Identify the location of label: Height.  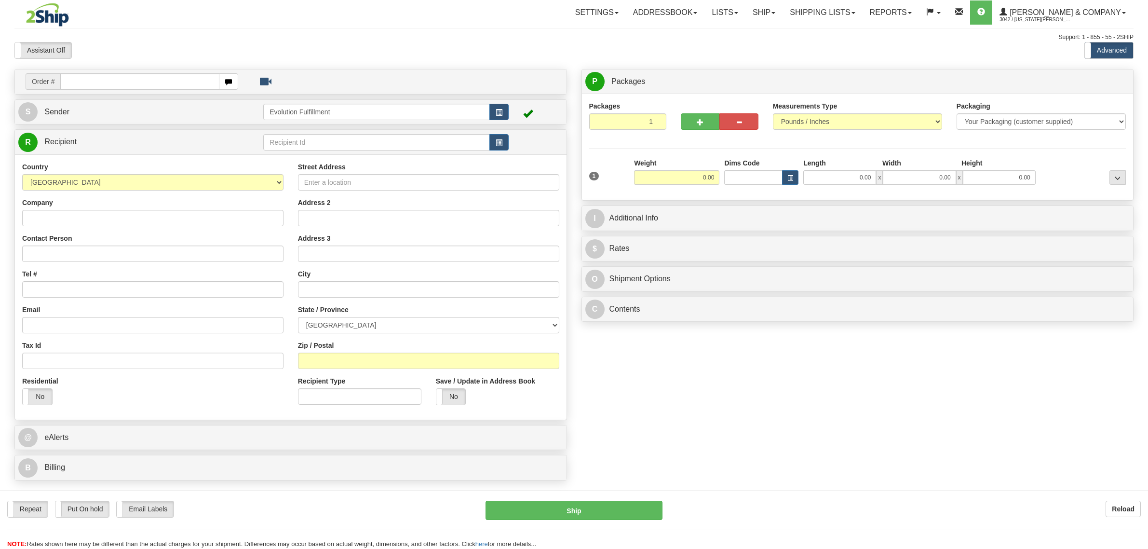
(972, 163).